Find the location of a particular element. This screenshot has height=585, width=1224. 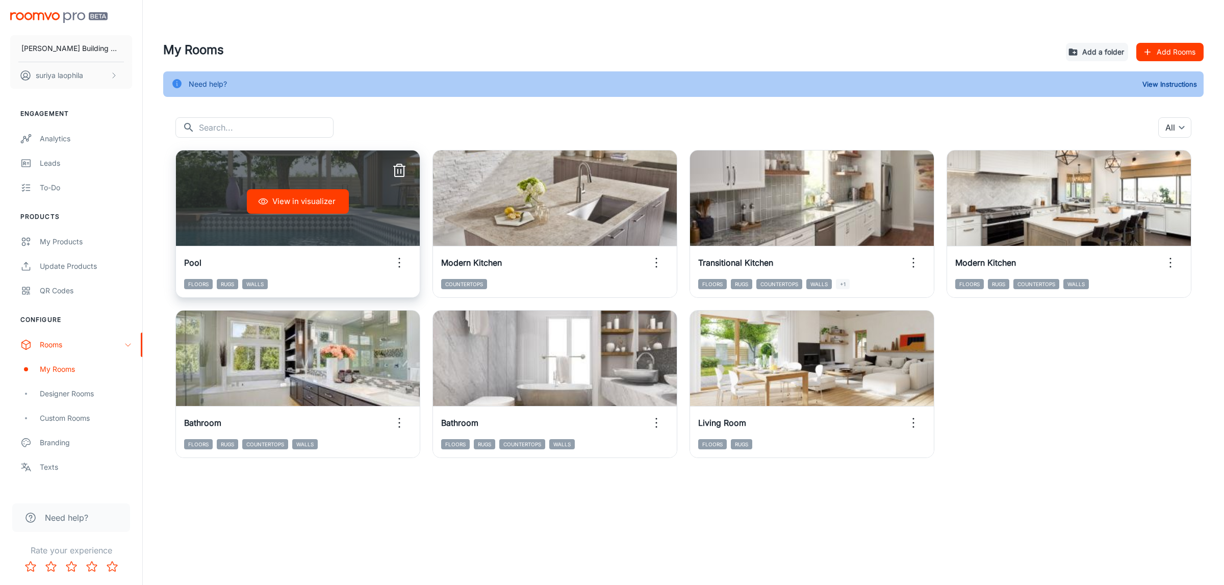

div: All is located at coordinates (1175, 128).